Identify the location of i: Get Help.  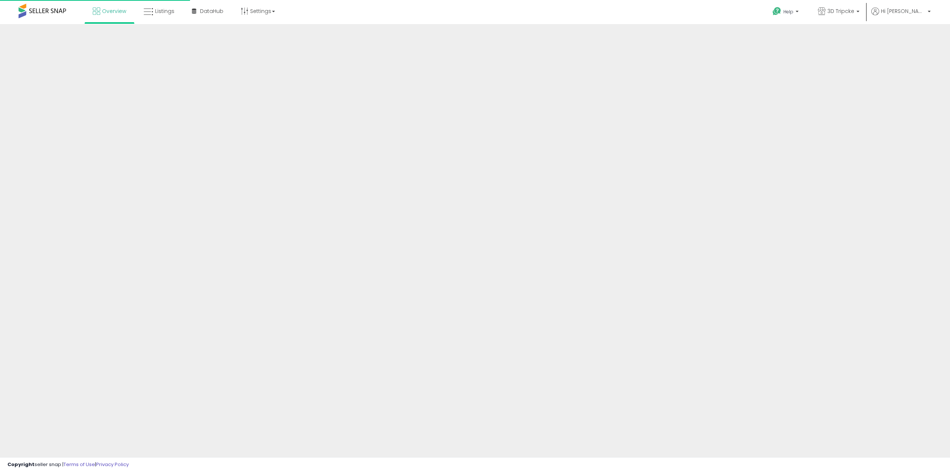
(777, 11).